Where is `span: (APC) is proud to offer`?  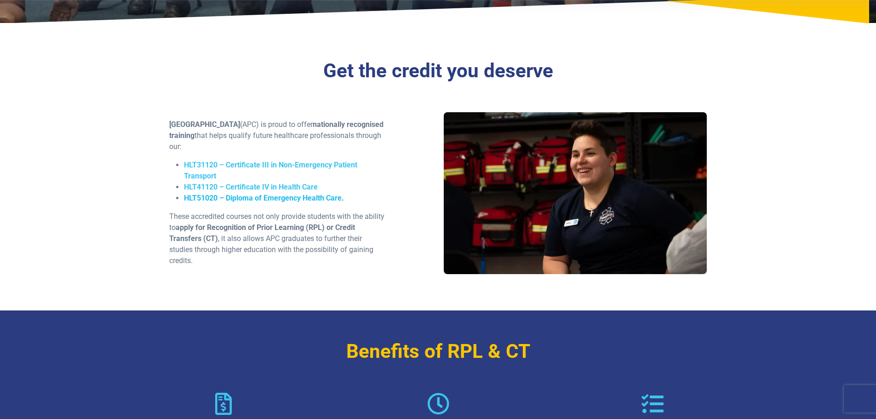 span: (APC) is proud to offer is located at coordinates (276, 124).